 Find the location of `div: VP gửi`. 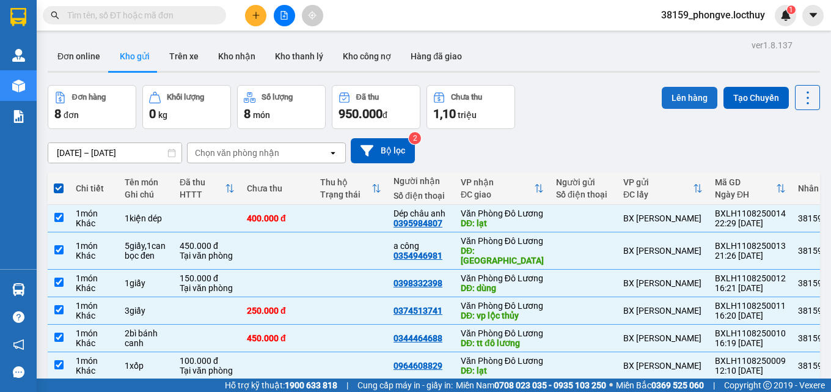

div: VP gửi is located at coordinates (658, 182).